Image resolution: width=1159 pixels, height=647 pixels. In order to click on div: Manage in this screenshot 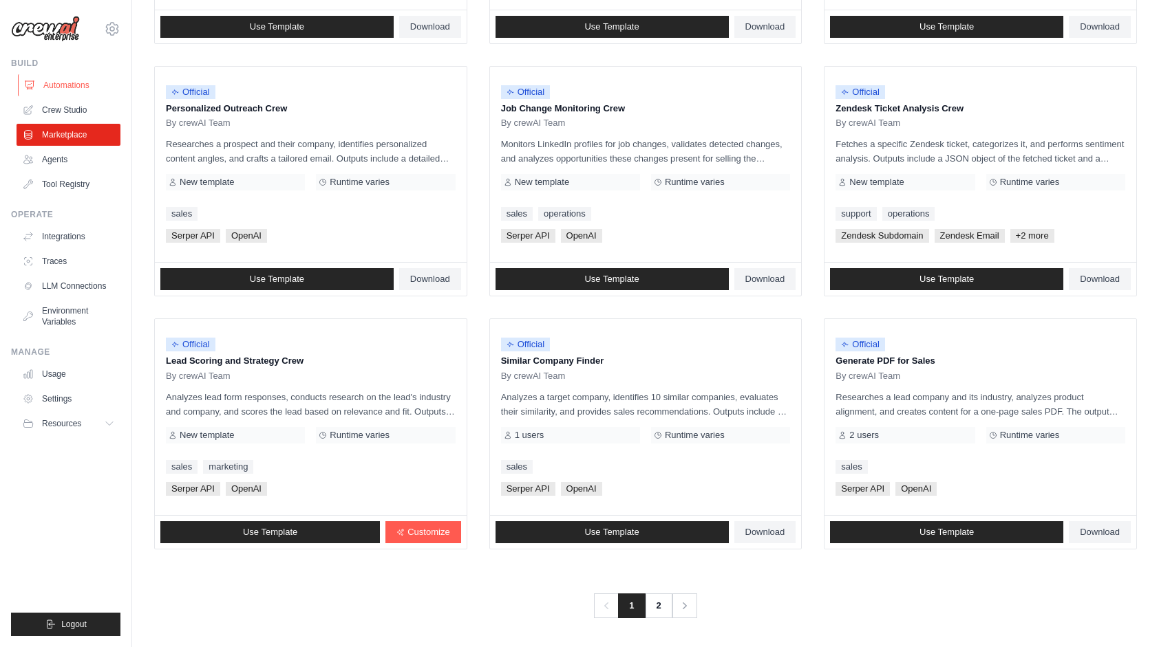, I will do `click(65, 352)`.